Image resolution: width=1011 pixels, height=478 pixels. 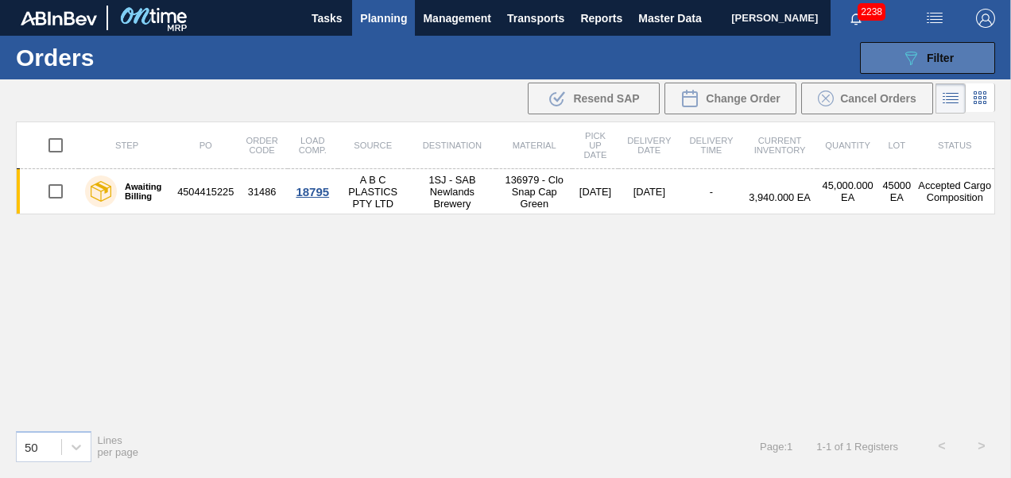 What do you see at coordinates (649, 145) in the screenshot?
I see `span: Delivery Date` at bounding box center [649, 145].